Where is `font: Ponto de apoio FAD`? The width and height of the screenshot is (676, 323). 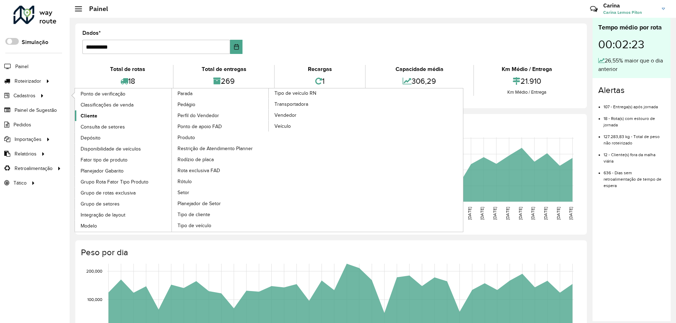 font: Ponto de apoio FAD is located at coordinates (200, 126).